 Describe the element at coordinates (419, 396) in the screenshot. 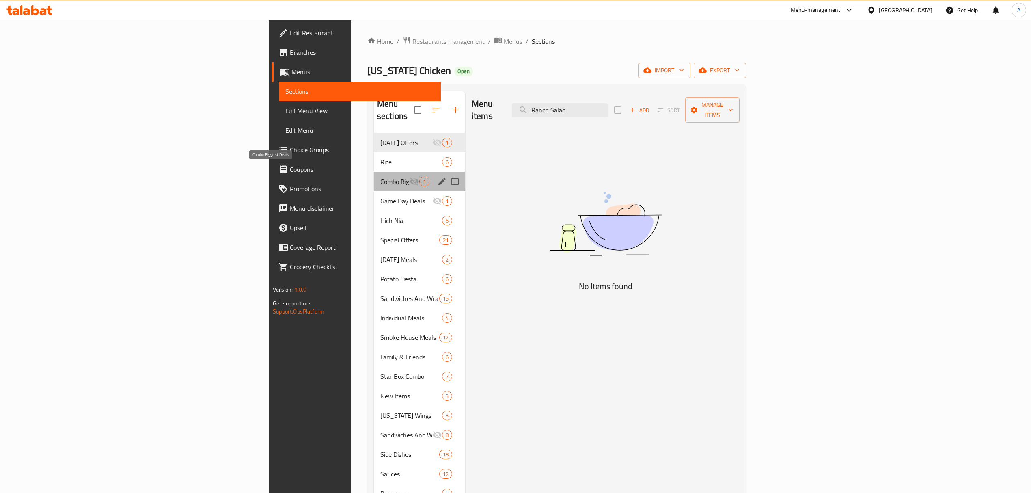

I see `div: New Items3` at that location.